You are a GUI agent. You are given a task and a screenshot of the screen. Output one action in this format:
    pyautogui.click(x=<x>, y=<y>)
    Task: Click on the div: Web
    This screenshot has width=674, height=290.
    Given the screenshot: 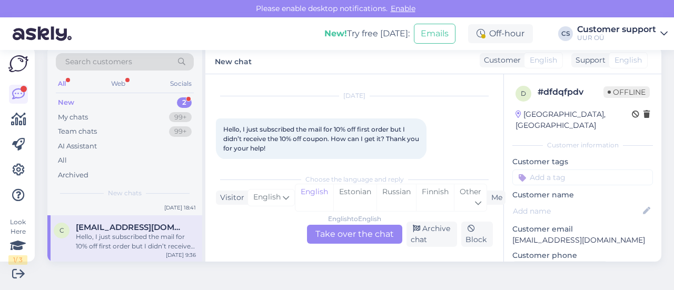 What is the action you would take?
    pyautogui.click(x=118, y=84)
    